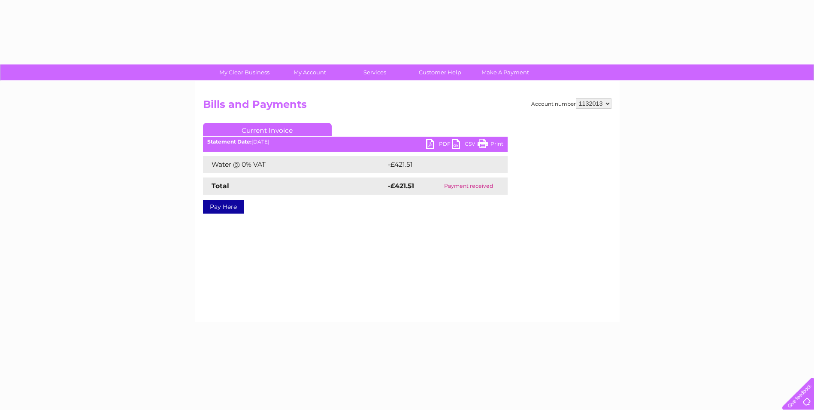 Image resolution: width=814 pixels, height=410 pixels. I want to click on a: Print, so click(491, 145).